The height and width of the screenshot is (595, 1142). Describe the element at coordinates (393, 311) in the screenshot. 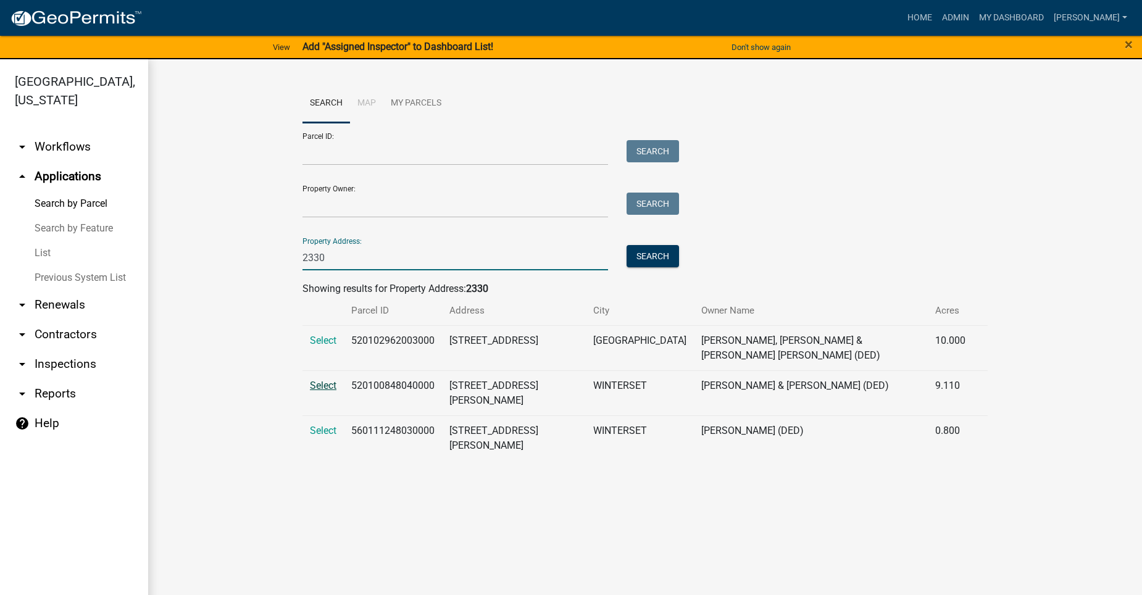

I see `th: Parcel ID` at that location.